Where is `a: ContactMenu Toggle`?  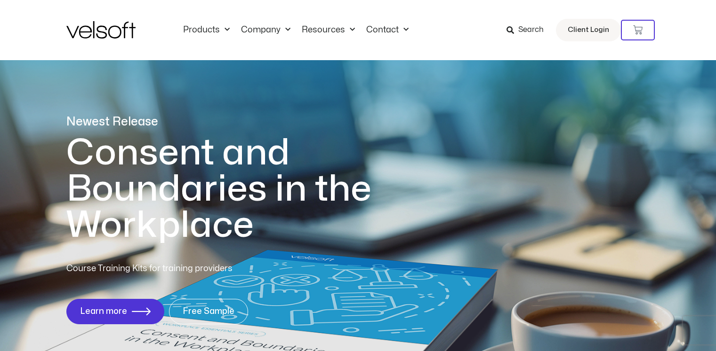
a: ContactMenu Toggle is located at coordinates (387, 30).